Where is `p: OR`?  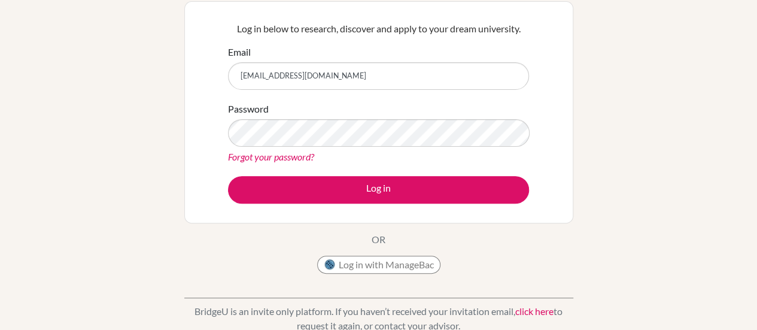
p: OR is located at coordinates (378, 239).